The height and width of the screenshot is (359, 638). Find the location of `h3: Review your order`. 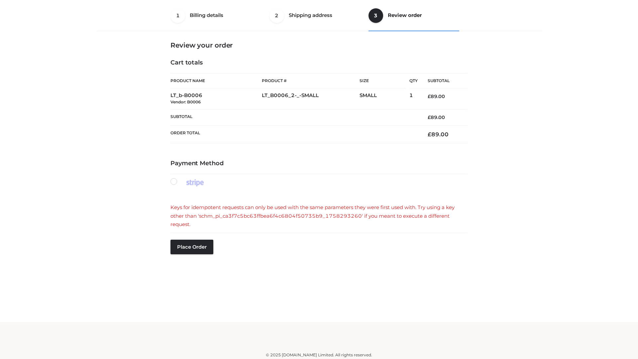

h3: Review your order is located at coordinates (319, 45).